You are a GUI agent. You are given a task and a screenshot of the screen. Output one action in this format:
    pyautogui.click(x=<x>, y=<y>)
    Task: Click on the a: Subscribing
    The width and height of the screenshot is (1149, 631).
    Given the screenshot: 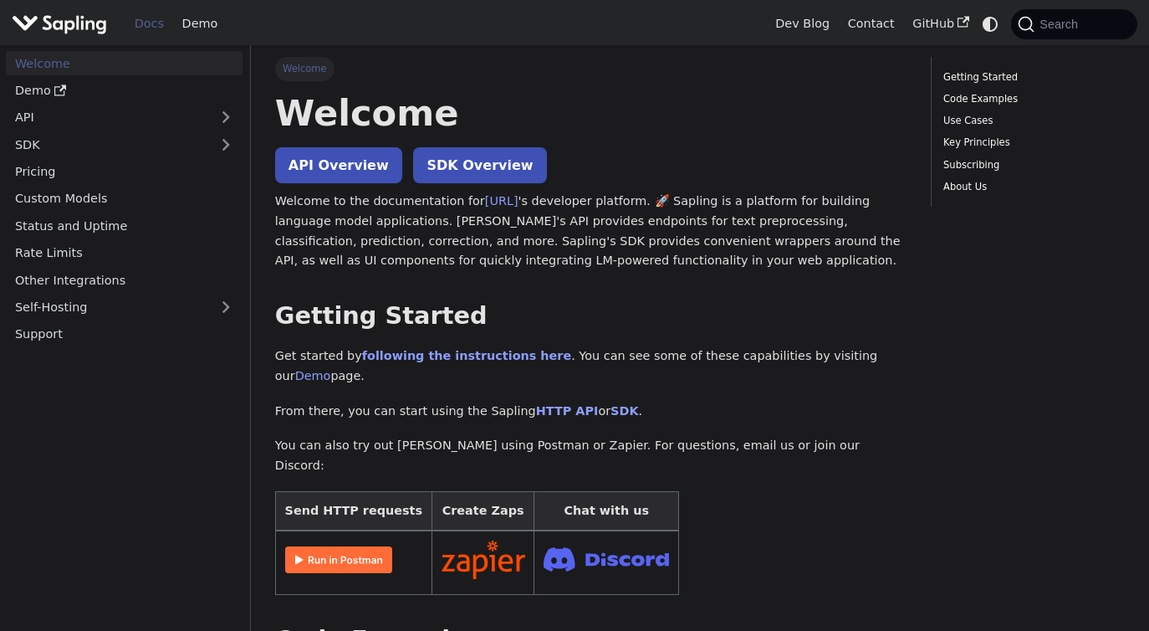 What is the action you would take?
    pyautogui.click(x=1031, y=165)
    